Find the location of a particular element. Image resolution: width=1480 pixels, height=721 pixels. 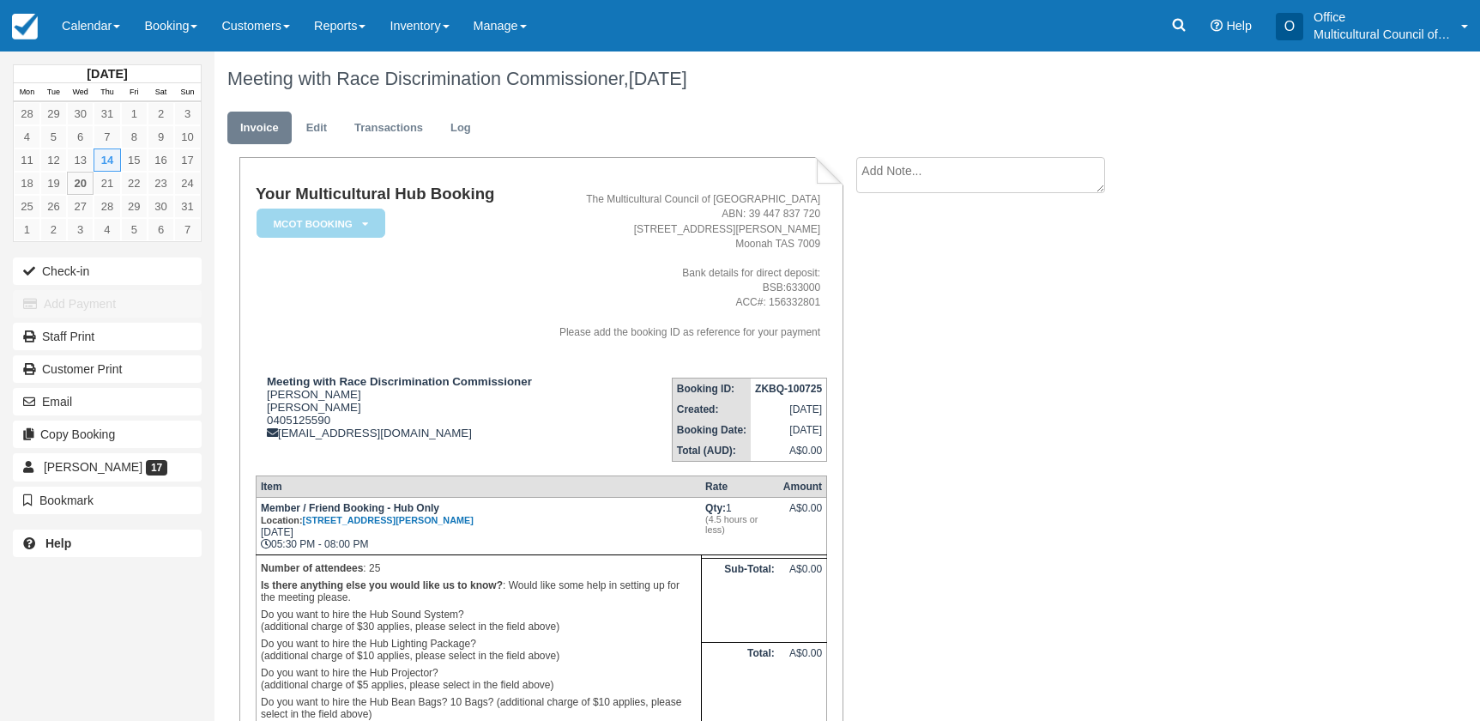

div: A$0.00 is located at coordinates (802, 515).